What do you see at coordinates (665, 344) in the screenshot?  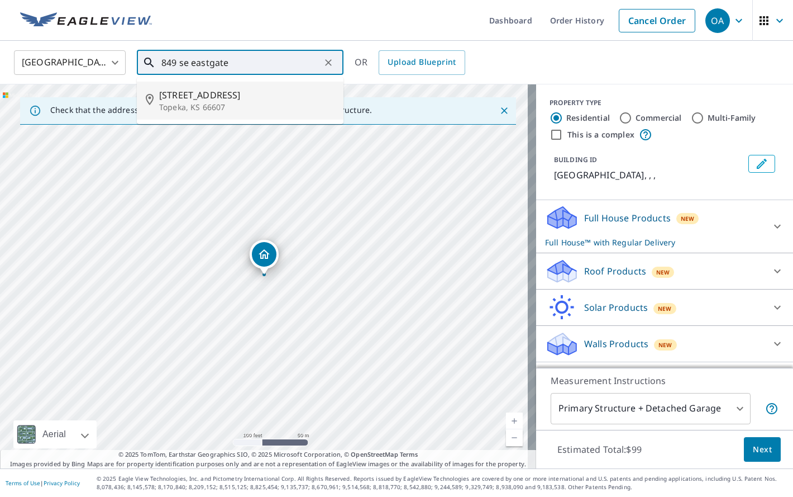 I see `div: Walls ProductsNew` at bounding box center [665, 344].